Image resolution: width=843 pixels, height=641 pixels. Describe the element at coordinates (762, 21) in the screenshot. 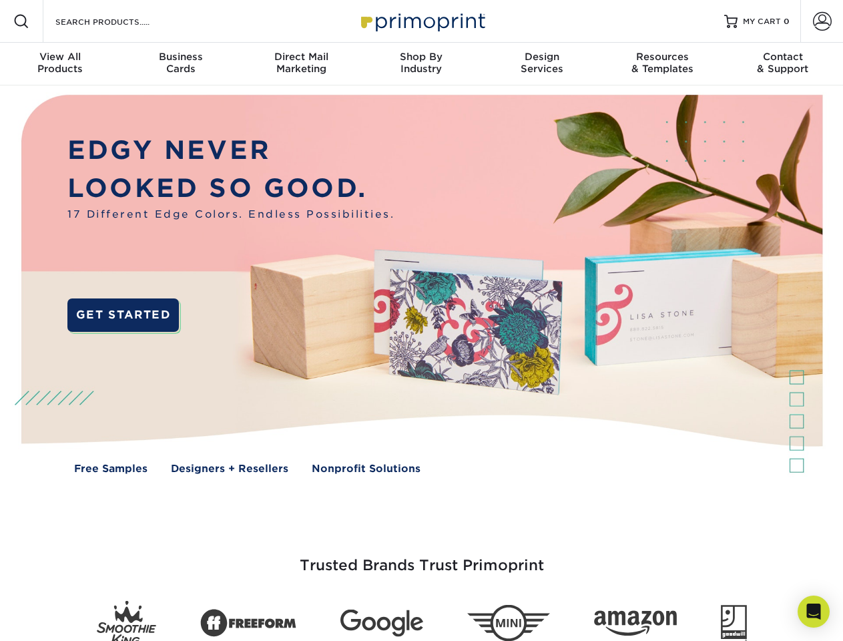

I see `span: MY CART` at that location.